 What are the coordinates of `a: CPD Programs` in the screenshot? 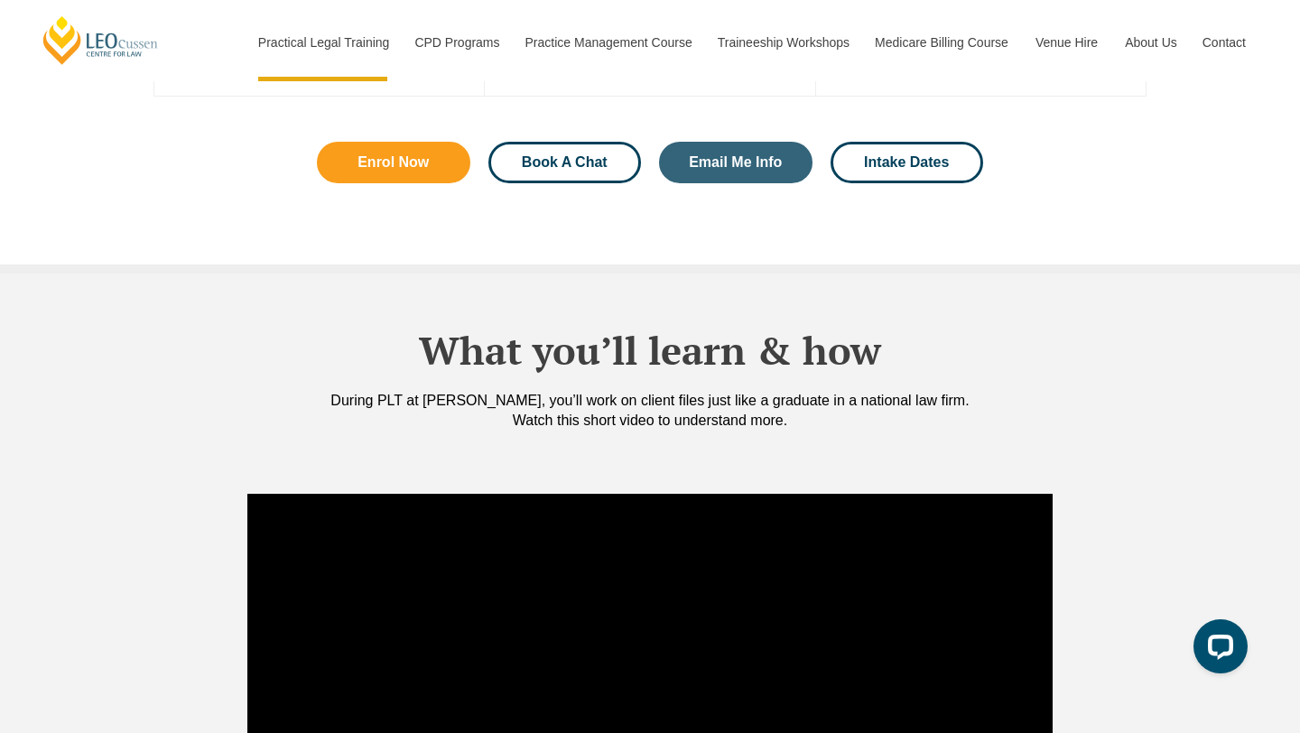 It's located at (456, 42).